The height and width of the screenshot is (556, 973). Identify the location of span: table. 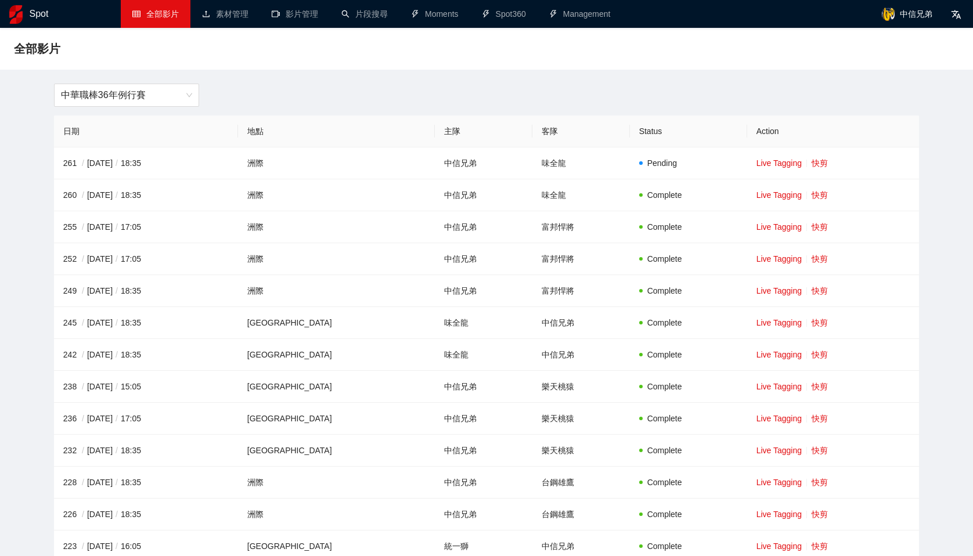
(136, 14).